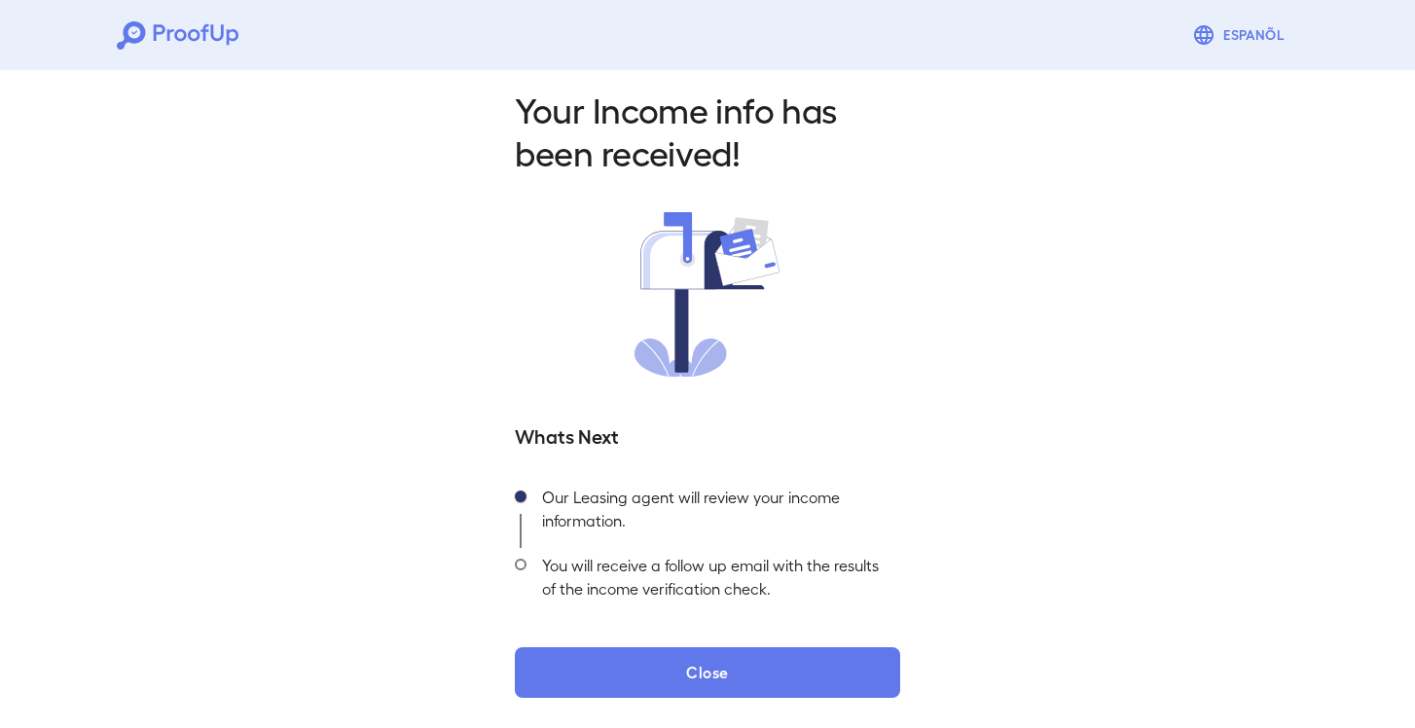  What do you see at coordinates (1240, 35) in the screenshot?
I see `button: Espanõl` at bounding box center [1240, 35].